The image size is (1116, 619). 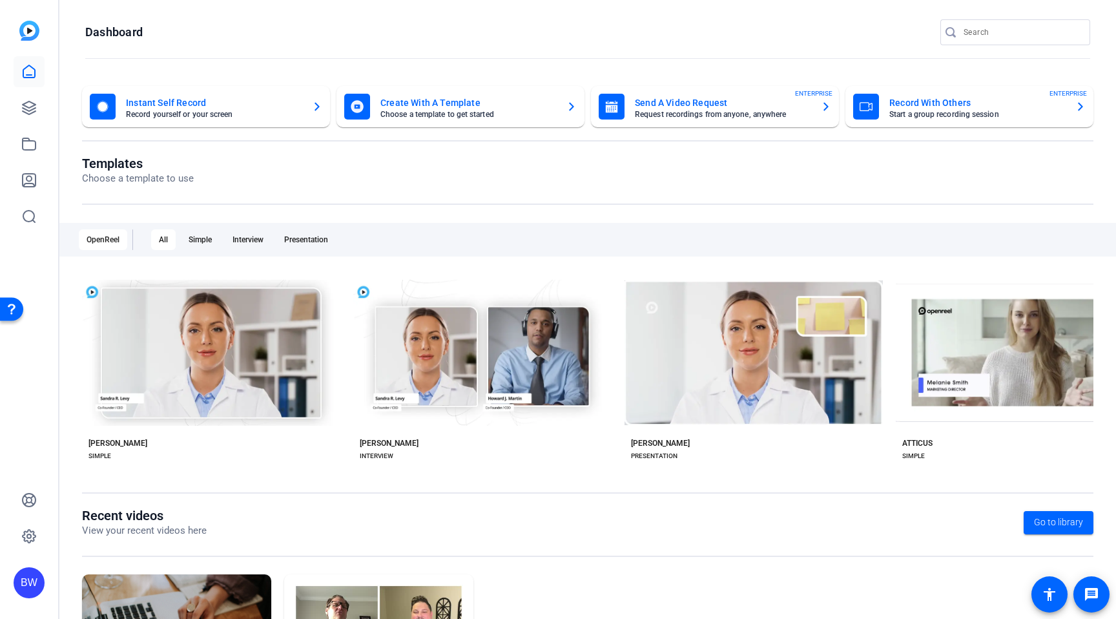 What do you see at coordinates (144, 530) in the screenshot?
I see `p: View your recent videos here` at bounding box center [144, 530].